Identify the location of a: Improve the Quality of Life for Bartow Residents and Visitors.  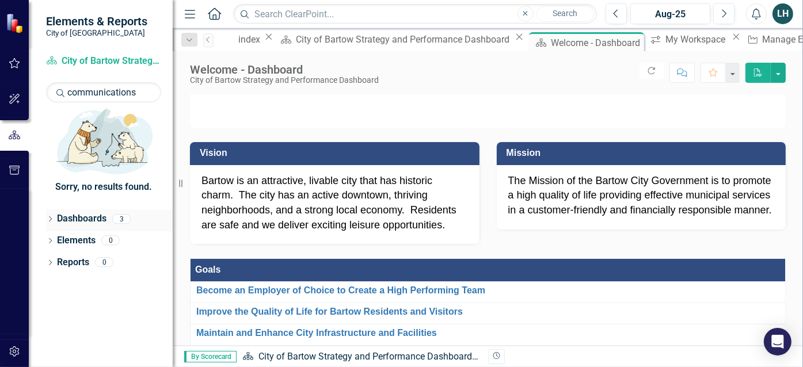
(488, 312).